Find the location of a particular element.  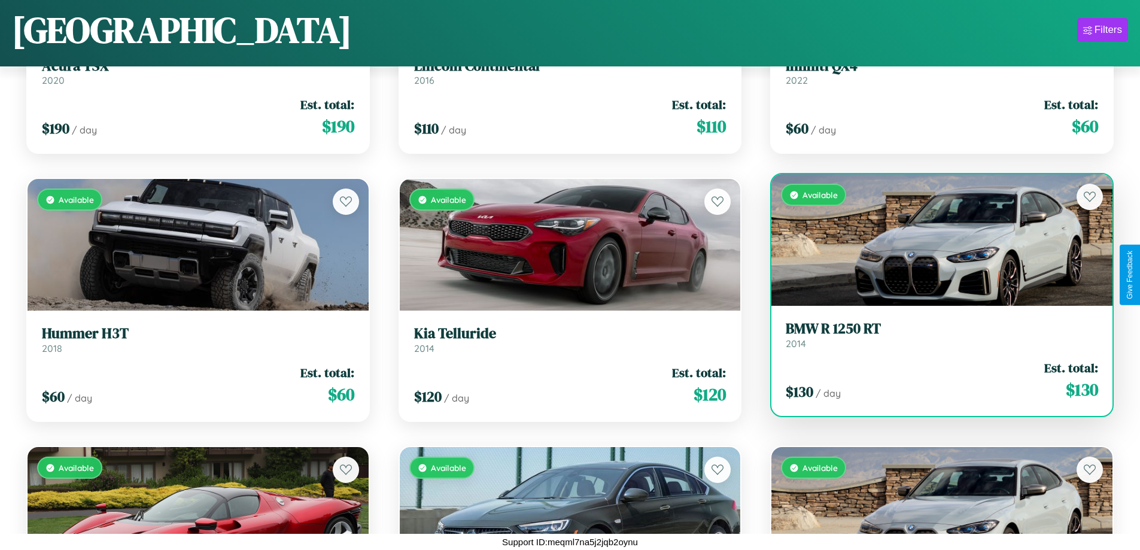

div: Give Feedback is located at coordinates (1130, 275).